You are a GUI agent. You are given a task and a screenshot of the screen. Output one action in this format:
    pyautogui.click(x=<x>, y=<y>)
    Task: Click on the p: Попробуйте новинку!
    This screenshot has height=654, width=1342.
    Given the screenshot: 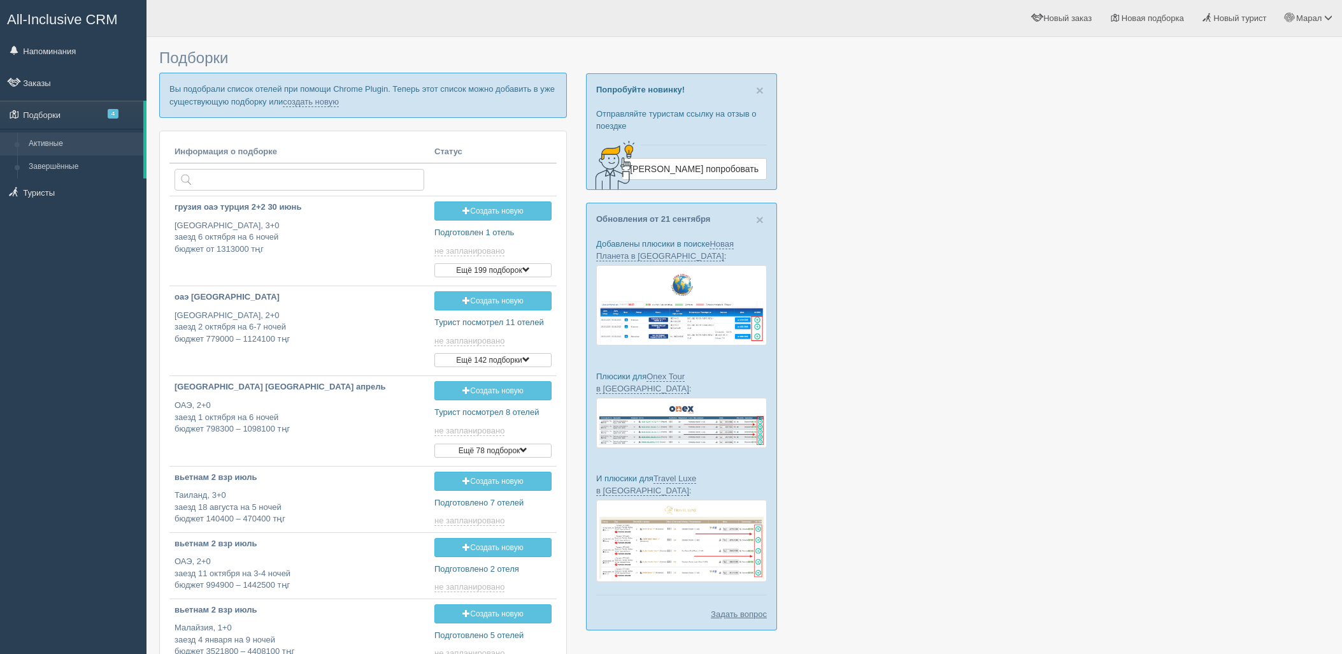 What is the action you would take?
    pyautogui.click(x=682, y=89)
    